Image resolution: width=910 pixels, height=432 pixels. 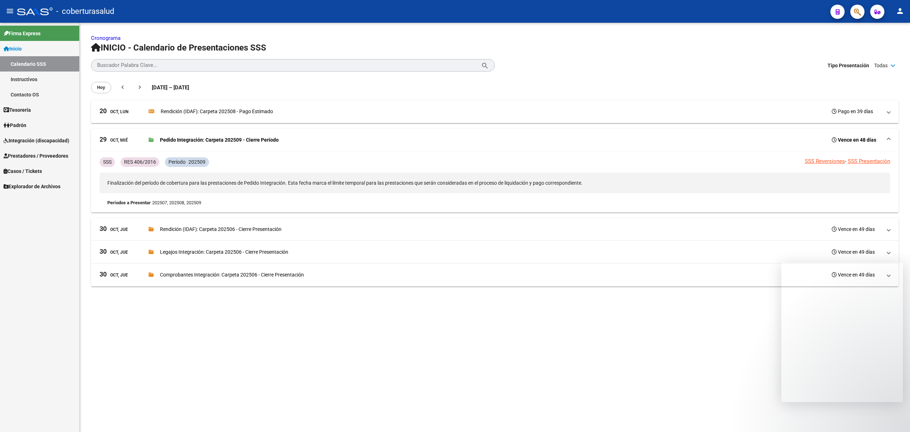 I want to click on p: Rendición (IDAF): Carpeta 202506 - Cierre Presentación, so click(x=221, y=229).